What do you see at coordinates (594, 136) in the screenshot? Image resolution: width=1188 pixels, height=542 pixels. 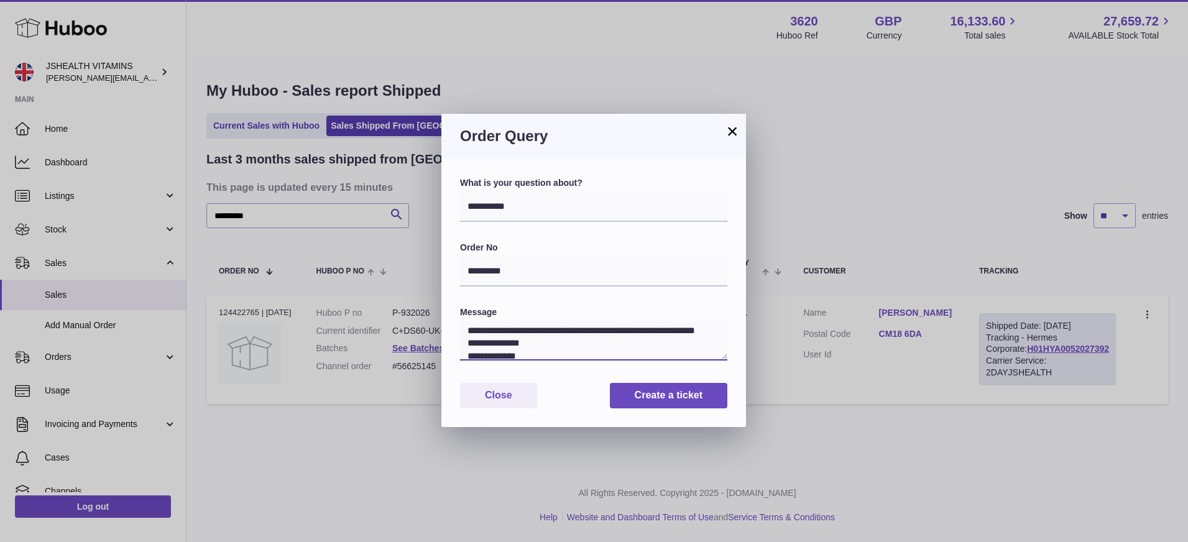 I see `h3: Order Query` at bounding box center [594, 136].